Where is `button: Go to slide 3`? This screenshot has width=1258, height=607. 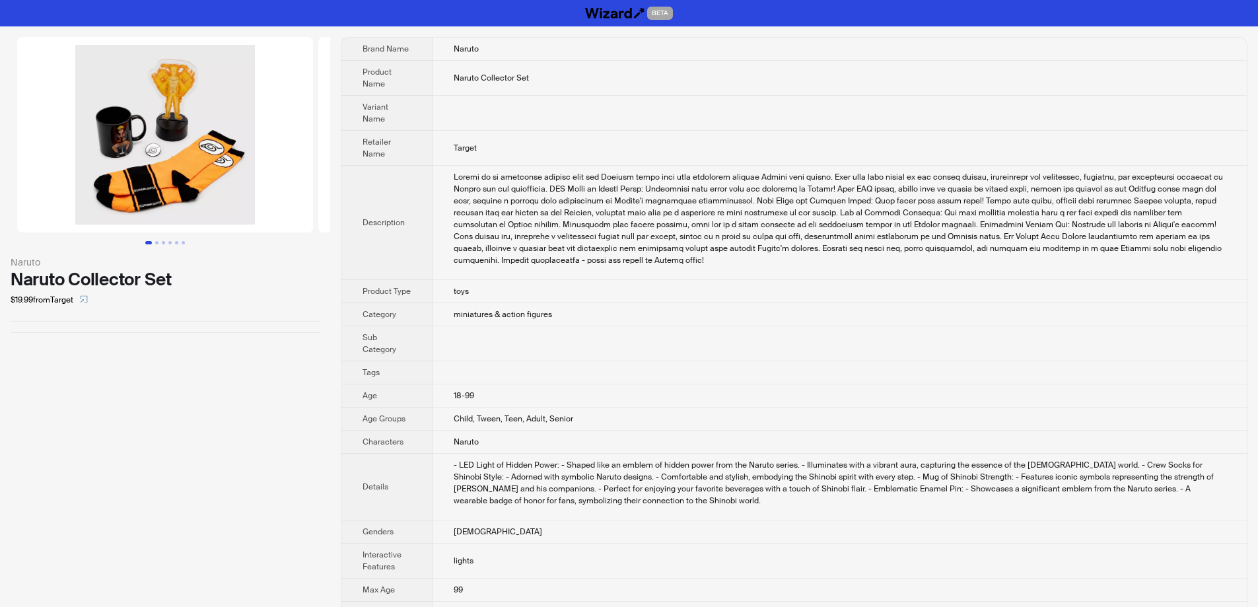
button: Go to slide 3 is located at coordinates (163, 242).